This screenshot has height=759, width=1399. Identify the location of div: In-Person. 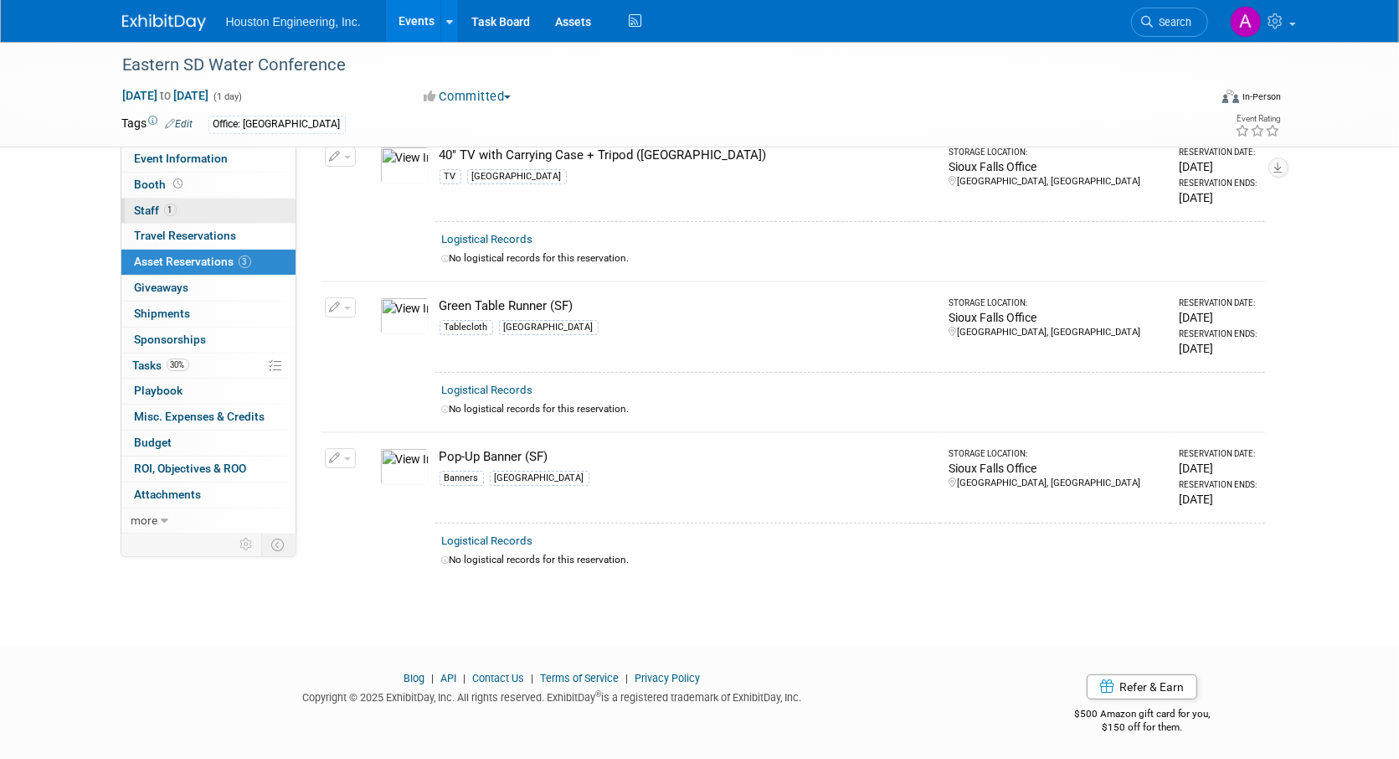
(1261, 96).